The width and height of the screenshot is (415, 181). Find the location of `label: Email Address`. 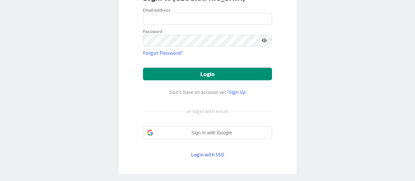

label: Email Address is located at coordinates (156, 10).